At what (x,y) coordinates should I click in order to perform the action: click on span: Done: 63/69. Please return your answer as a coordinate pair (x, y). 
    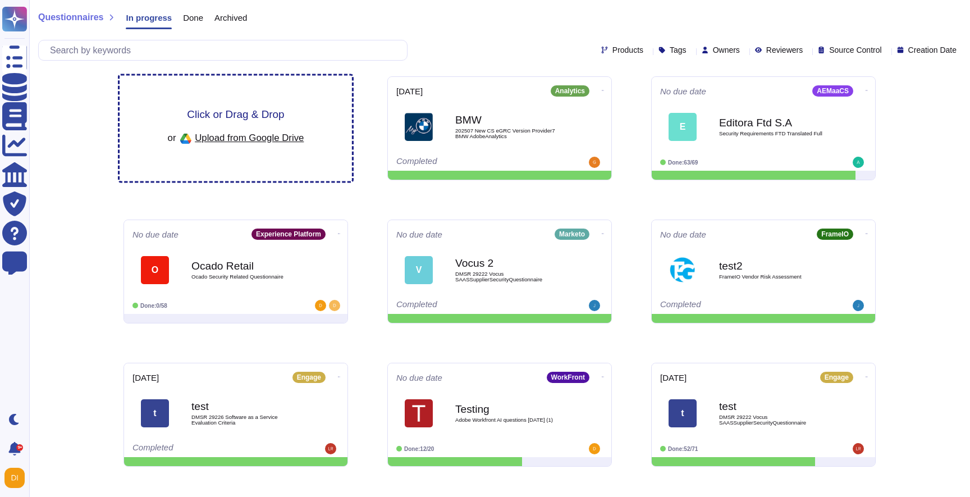
    Looking at the image, I should click on (683, 162).